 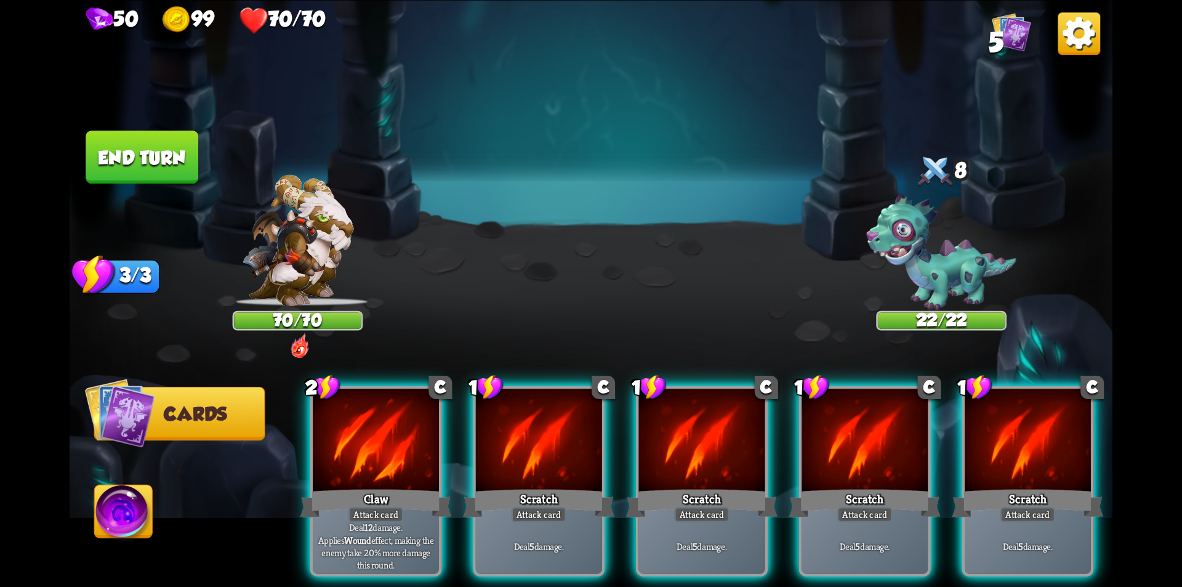 I want to click on button: End turn, so click(x=142, y=157).